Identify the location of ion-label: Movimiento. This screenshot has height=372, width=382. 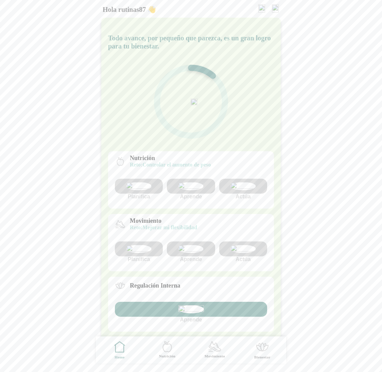
(215, 356).